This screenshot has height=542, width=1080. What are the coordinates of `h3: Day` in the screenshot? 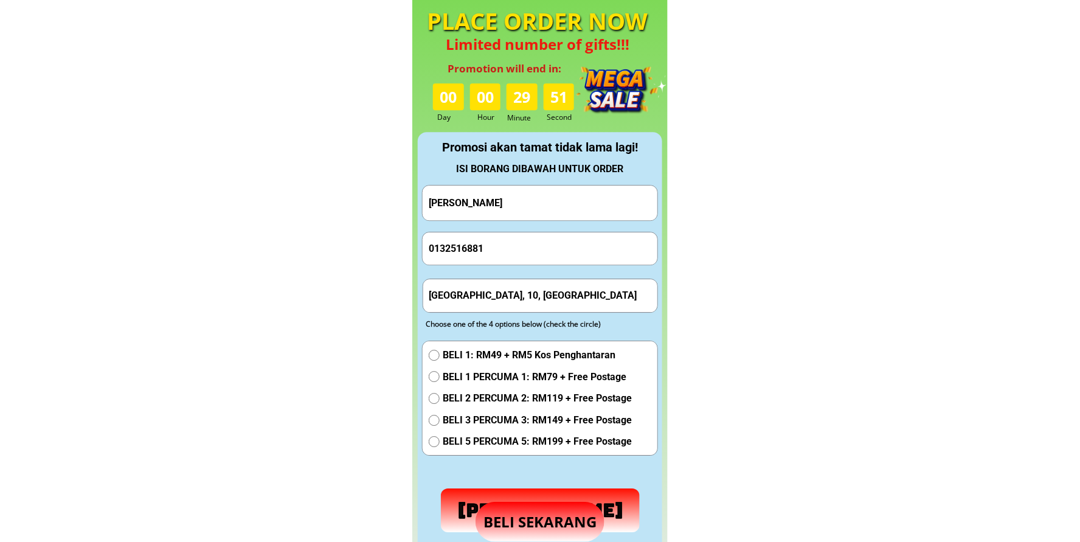 It's located at (453, 117).